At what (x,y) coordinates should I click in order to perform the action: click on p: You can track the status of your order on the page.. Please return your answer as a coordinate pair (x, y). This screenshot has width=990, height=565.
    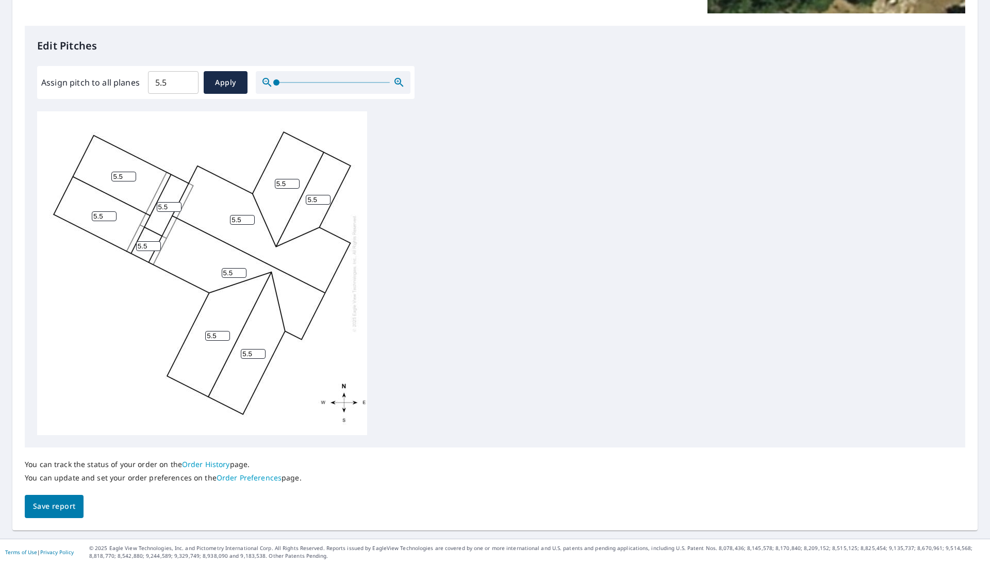
    Looking at the image, I should click on (163, 465).